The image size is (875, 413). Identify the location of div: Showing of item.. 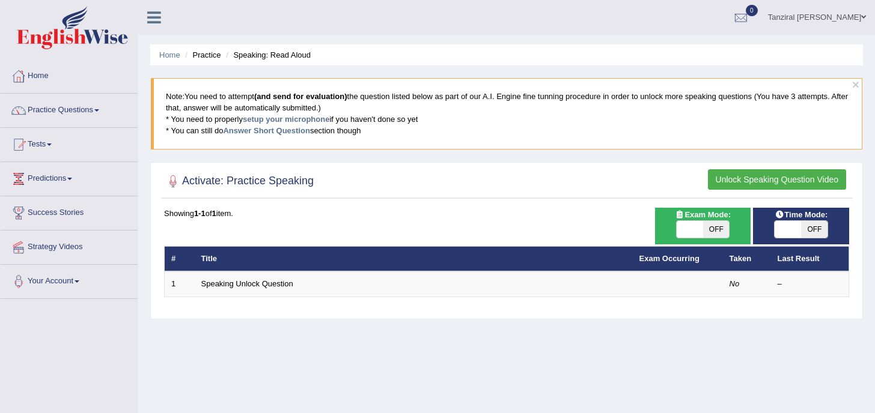
(507, 213).